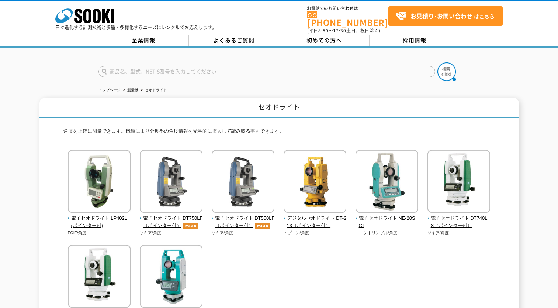  I want to click on img: 電子セオドライト NE-20SCⅡ, so click(387, 182).